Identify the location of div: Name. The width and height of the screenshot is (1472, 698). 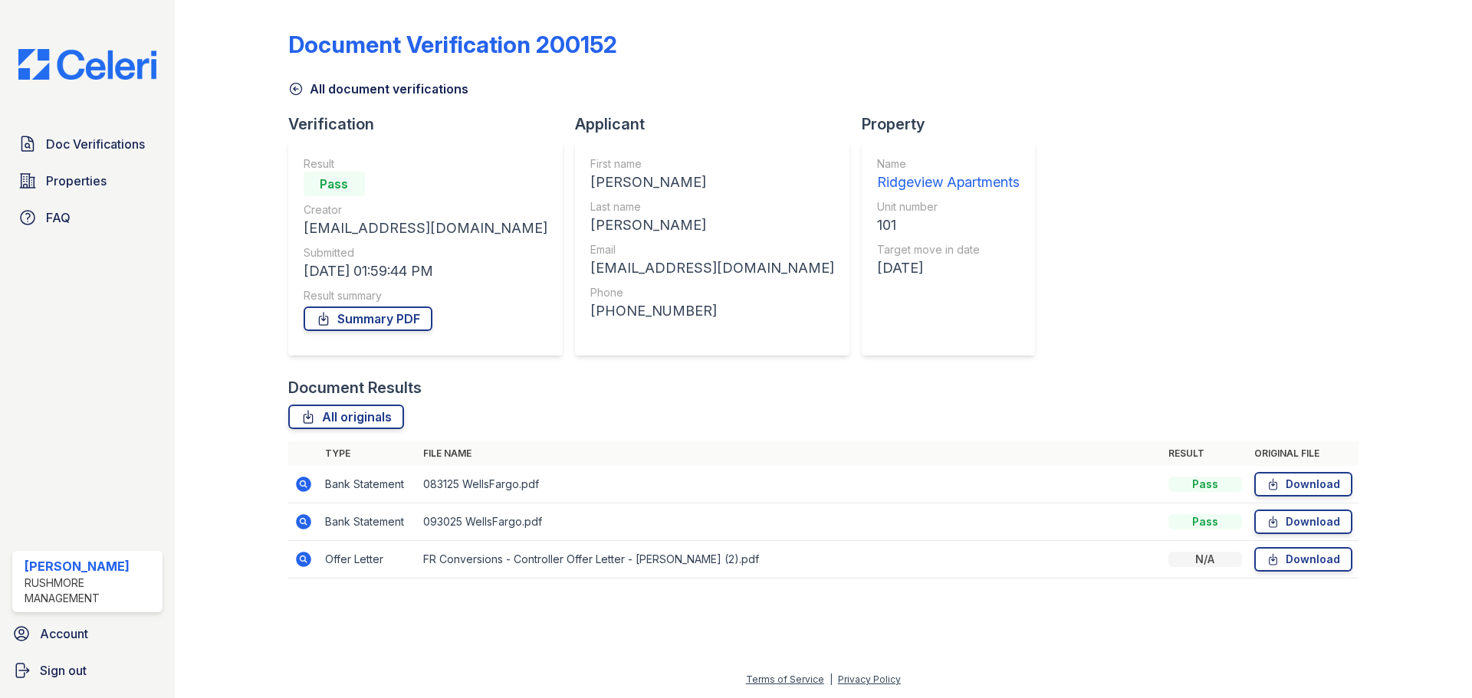
(948, 164).